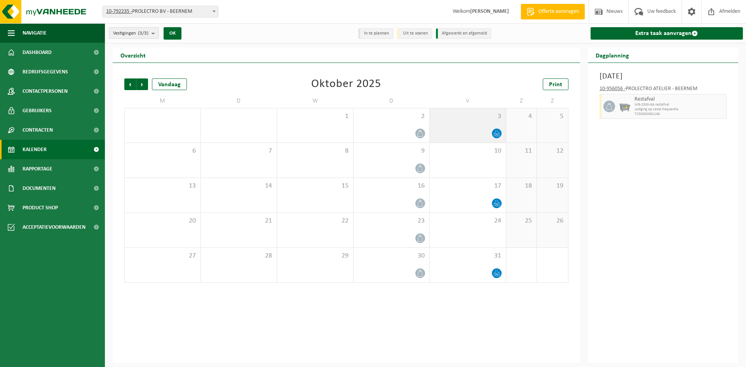  I want to click on span: 14, so click(239, 186).